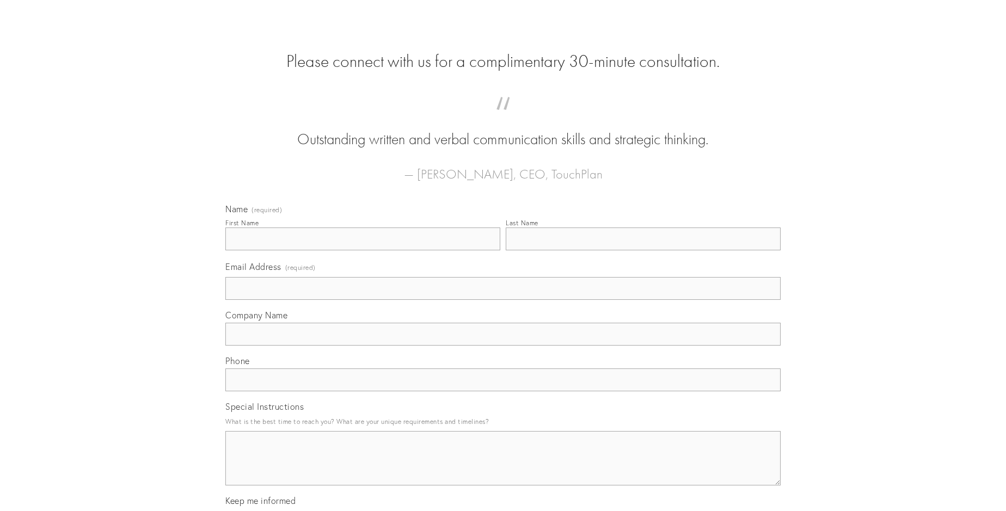 The width and height of the screenshot is (1006, 511). What do you see at coordinates (256, 315) in the screenshot?
I see `span: Company Name` at bounding box center [256, 315].